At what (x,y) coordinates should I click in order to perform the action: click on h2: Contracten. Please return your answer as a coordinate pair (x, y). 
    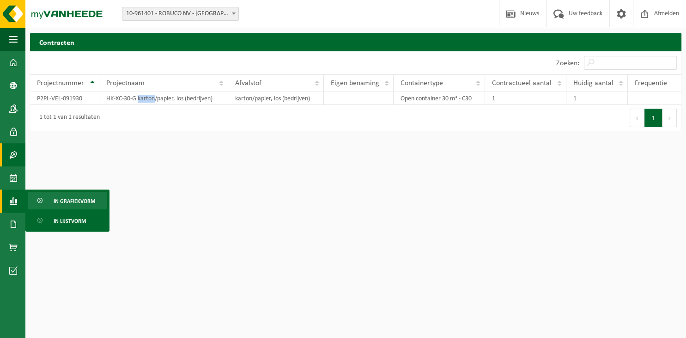
    Looking at the image, I should click on (356, 42).